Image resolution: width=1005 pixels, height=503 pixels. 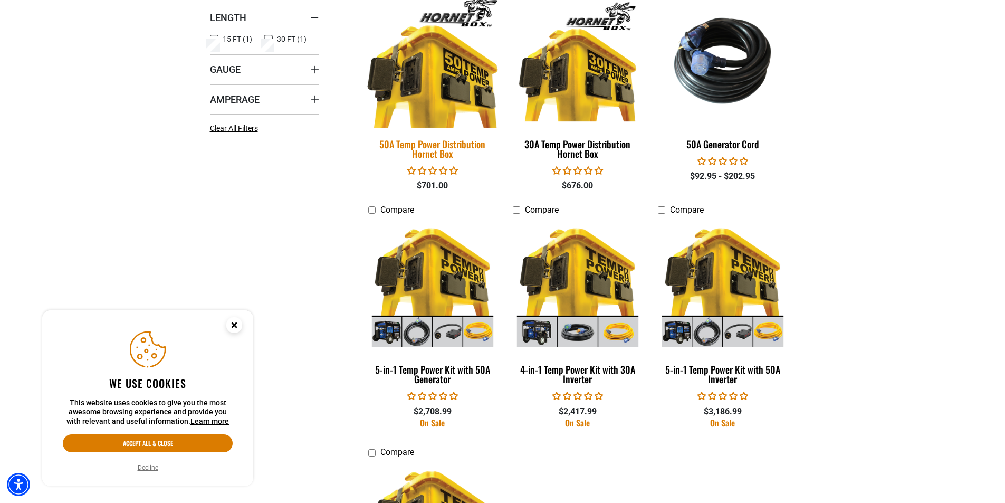 What do you see at coordinates (578, 286) in the screenshot?
I see `img: 4-in-1 Temp Power Kit with 30A Inverter` at bounding box center [578, 286].